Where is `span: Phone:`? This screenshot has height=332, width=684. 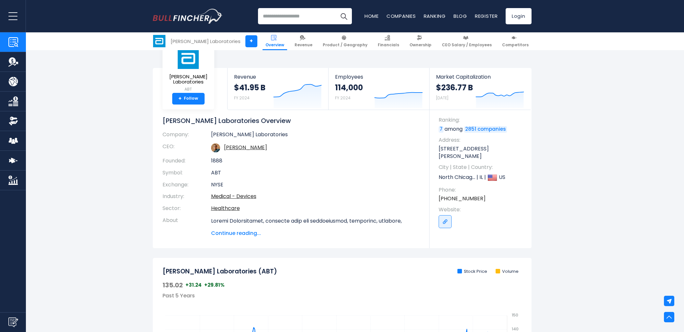
span: Phone: is located at coordinates (482, 190).